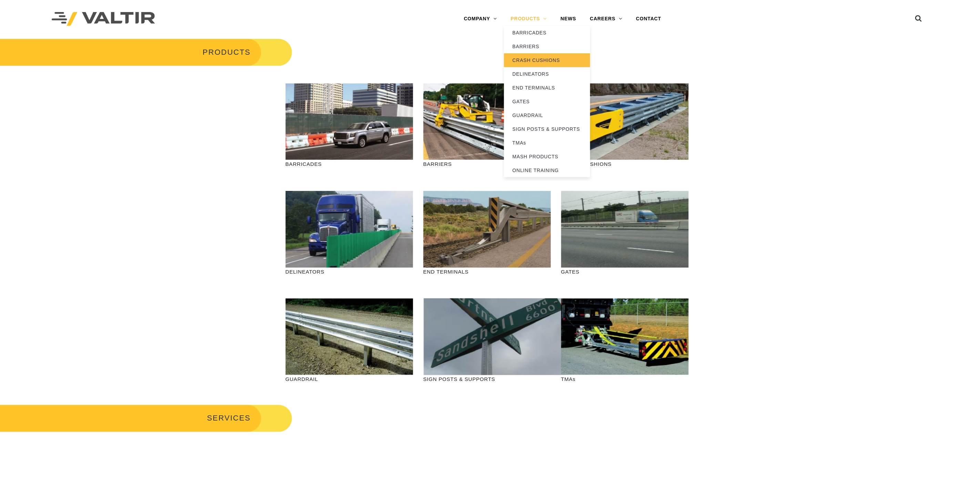  What do you see at coordinates (349, 164) in the screenshot?
I see `p: BARRICADES` at bounding box center [349, 164].